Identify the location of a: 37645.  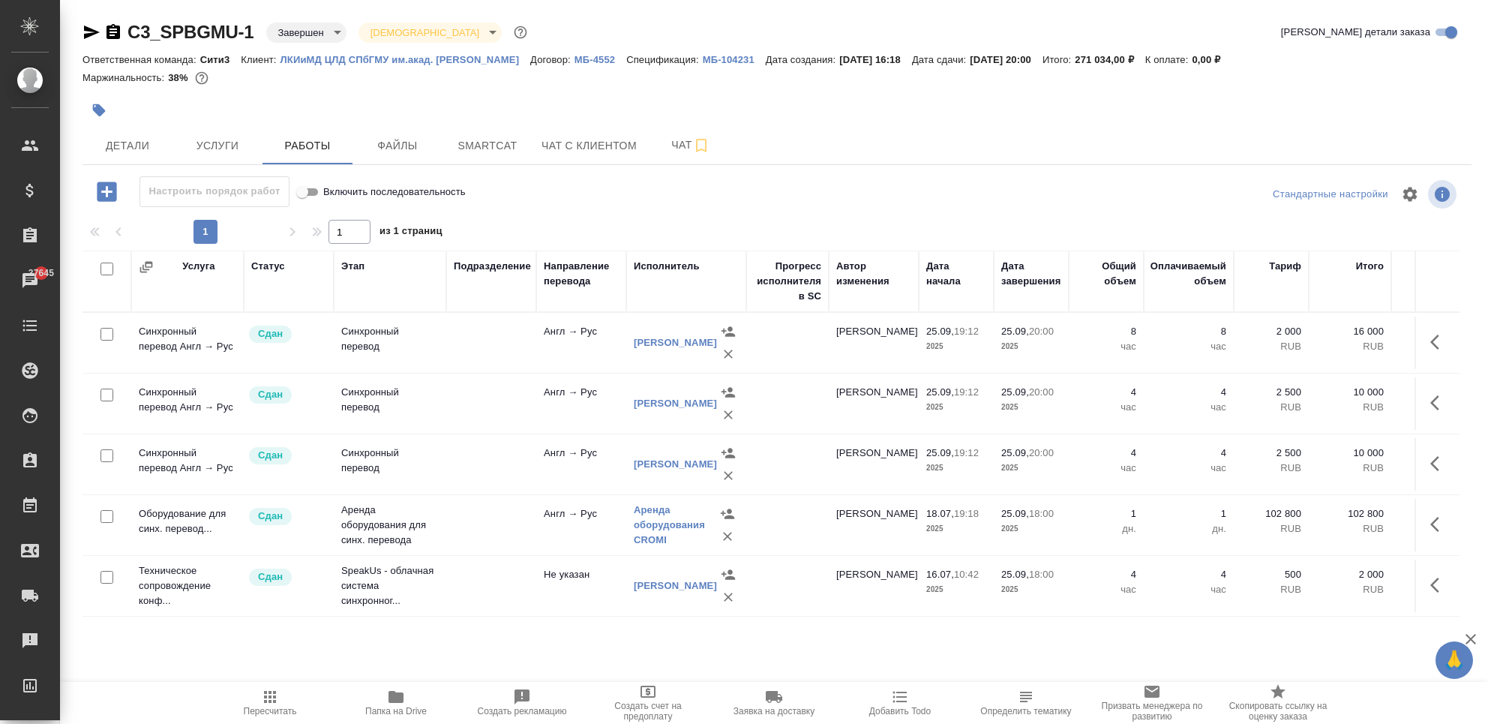
(30, 281).